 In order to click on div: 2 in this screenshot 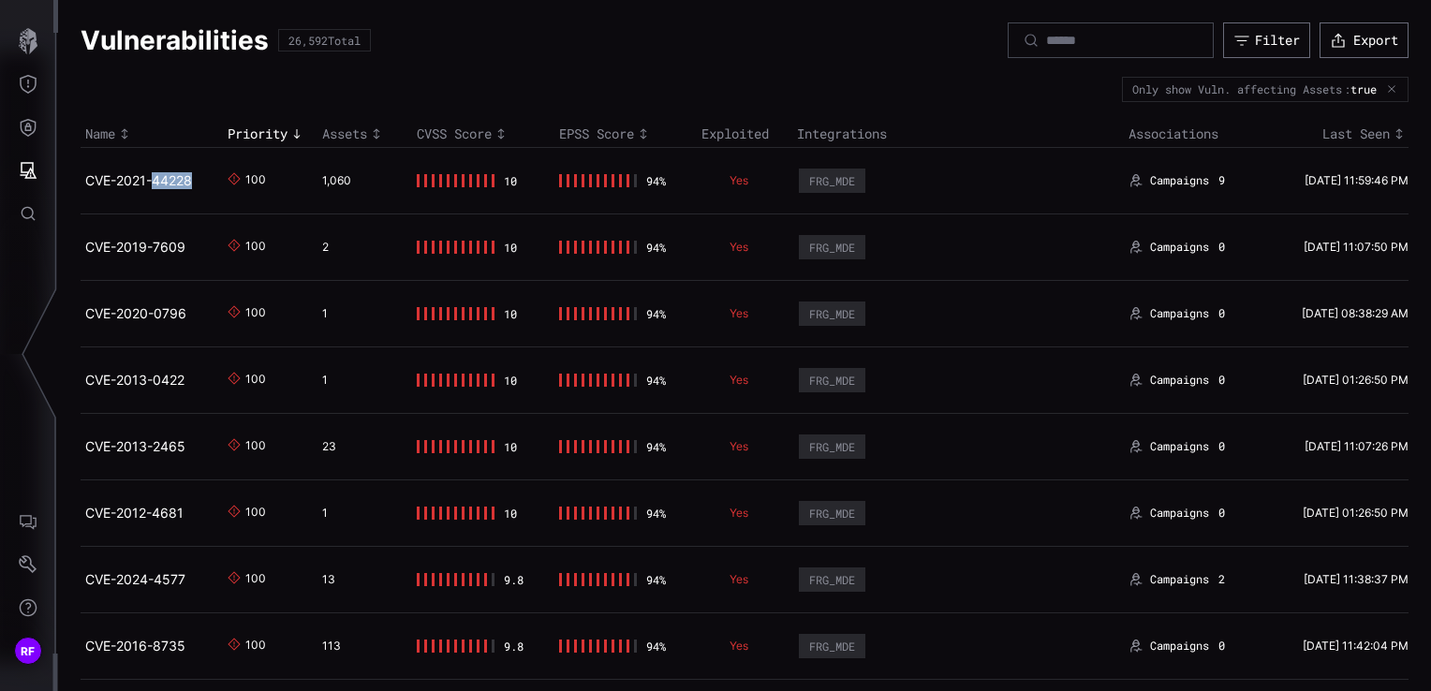, I will do `click(358, 247)`.